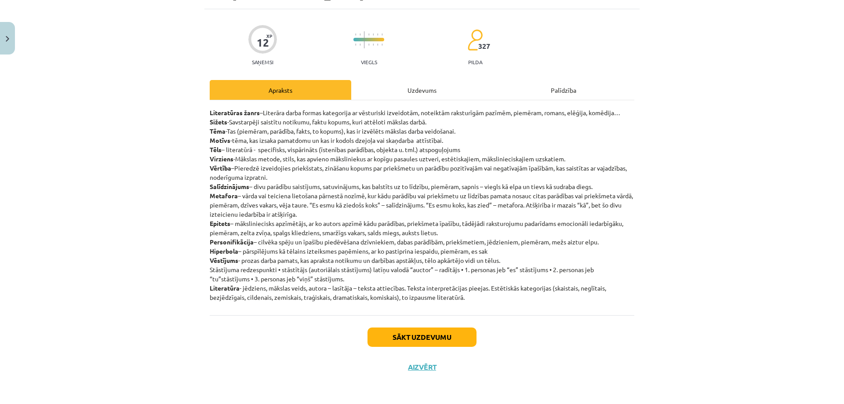 The width and height of the screenshot is (844, 404). I want to click on strong: Epitets, so click(220, 223).